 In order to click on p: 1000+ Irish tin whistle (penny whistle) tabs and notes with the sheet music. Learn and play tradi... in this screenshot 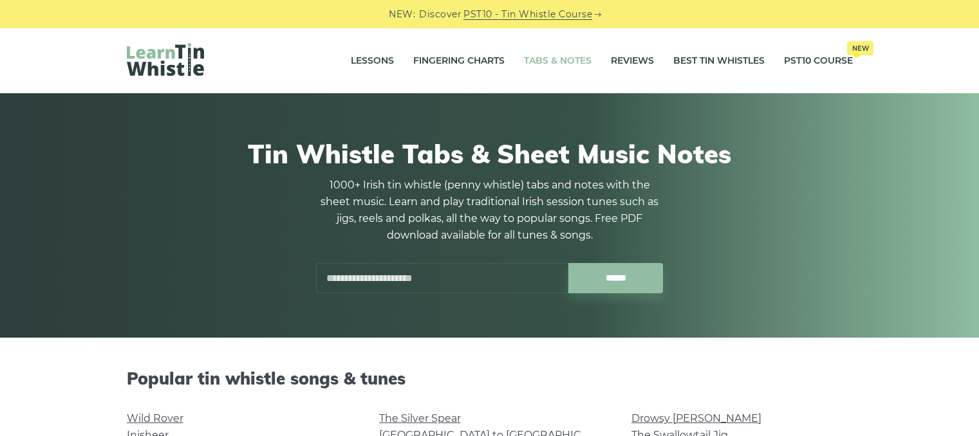, I will do `click(490, 210)`.